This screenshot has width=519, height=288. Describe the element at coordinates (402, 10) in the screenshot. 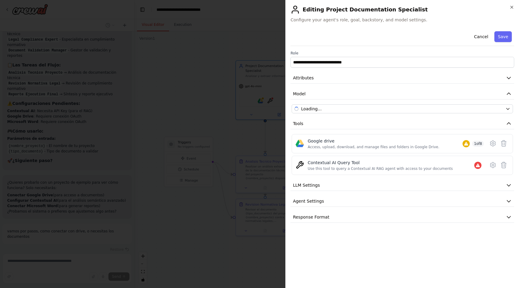

I see `h2: Editing Project Documentation Specialist` at that location.